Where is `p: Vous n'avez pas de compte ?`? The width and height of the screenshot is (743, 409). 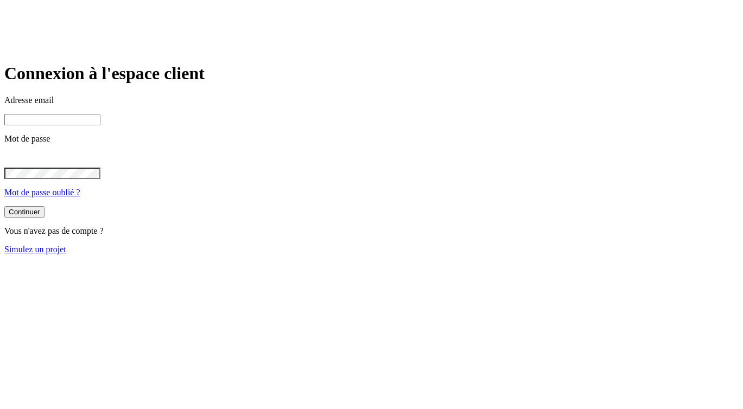 p: Vous n'avez pas de compte ? is located at coordinates (371, 231).